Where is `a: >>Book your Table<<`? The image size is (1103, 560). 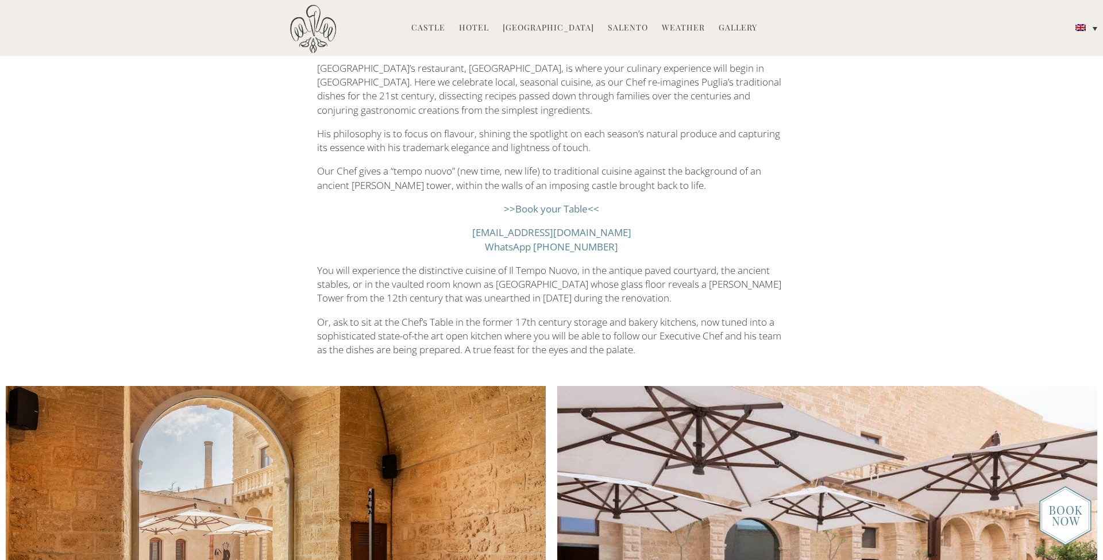
a: >>Book your Table<< is located at coordinates (551, 208).